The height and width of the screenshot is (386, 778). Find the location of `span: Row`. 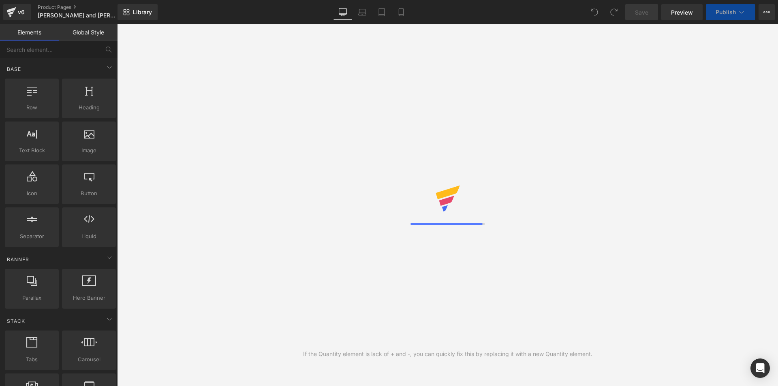

span: Row is located at coordinates (32, 107).